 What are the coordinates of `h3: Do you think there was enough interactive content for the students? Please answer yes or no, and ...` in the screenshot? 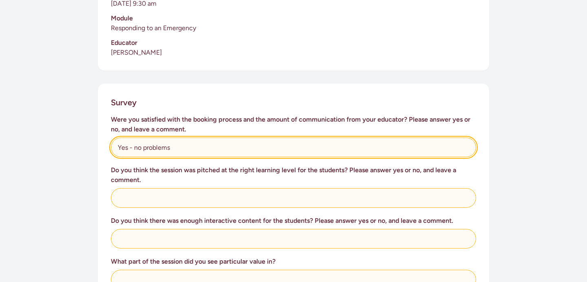 It's located at (293, 221).